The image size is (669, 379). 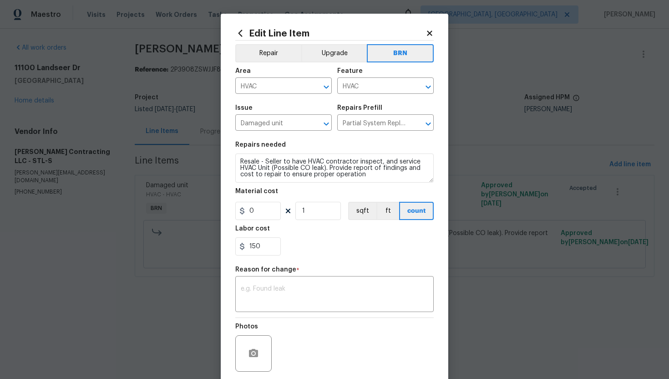 What do you see at coordinates (244, 108) in the screenshot?
I see `h5: Issue` at bounding box center [244, 108].